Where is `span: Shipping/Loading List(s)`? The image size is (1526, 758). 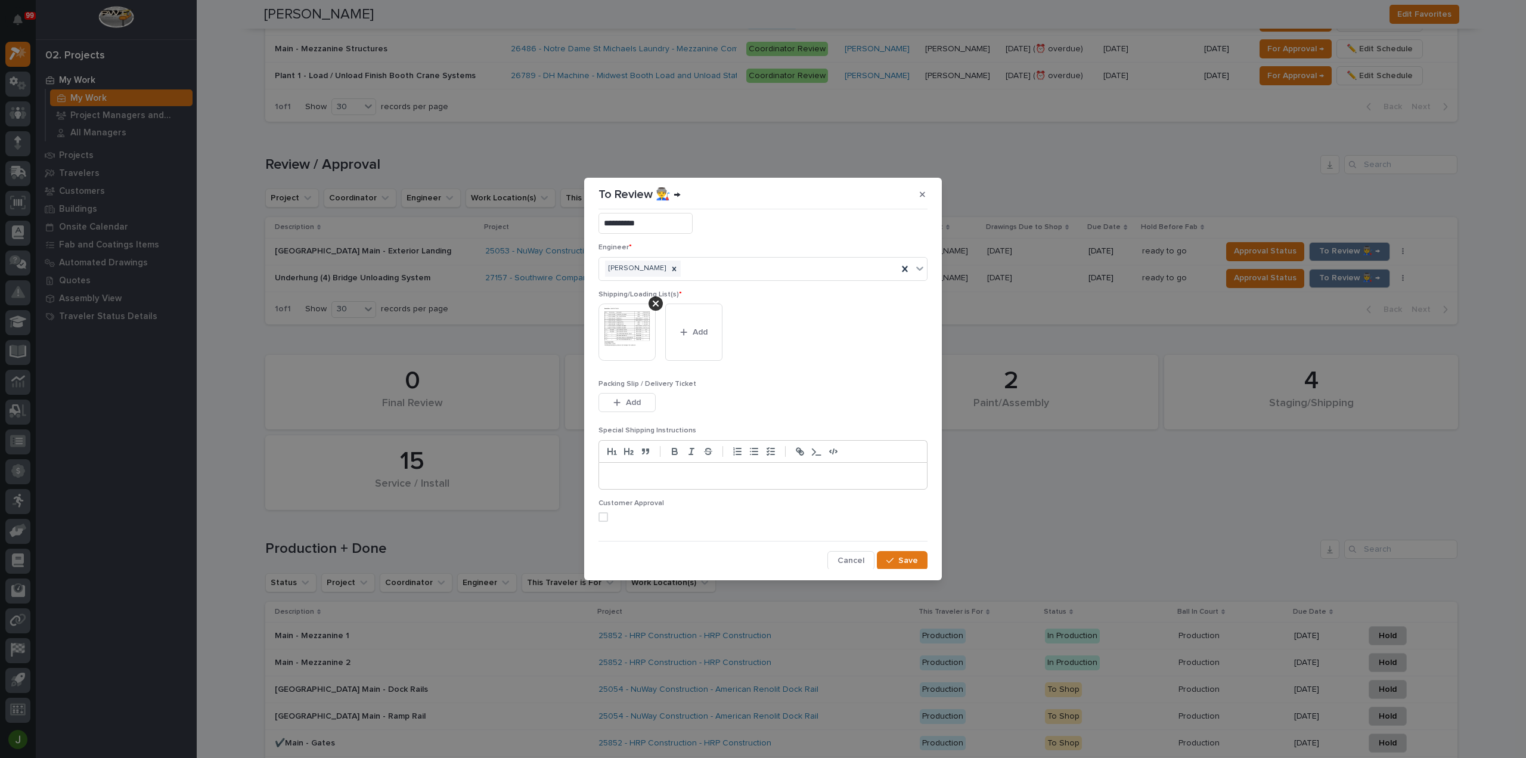
span: Shipping/Loading List(s) is located at coordinates (640, 294).